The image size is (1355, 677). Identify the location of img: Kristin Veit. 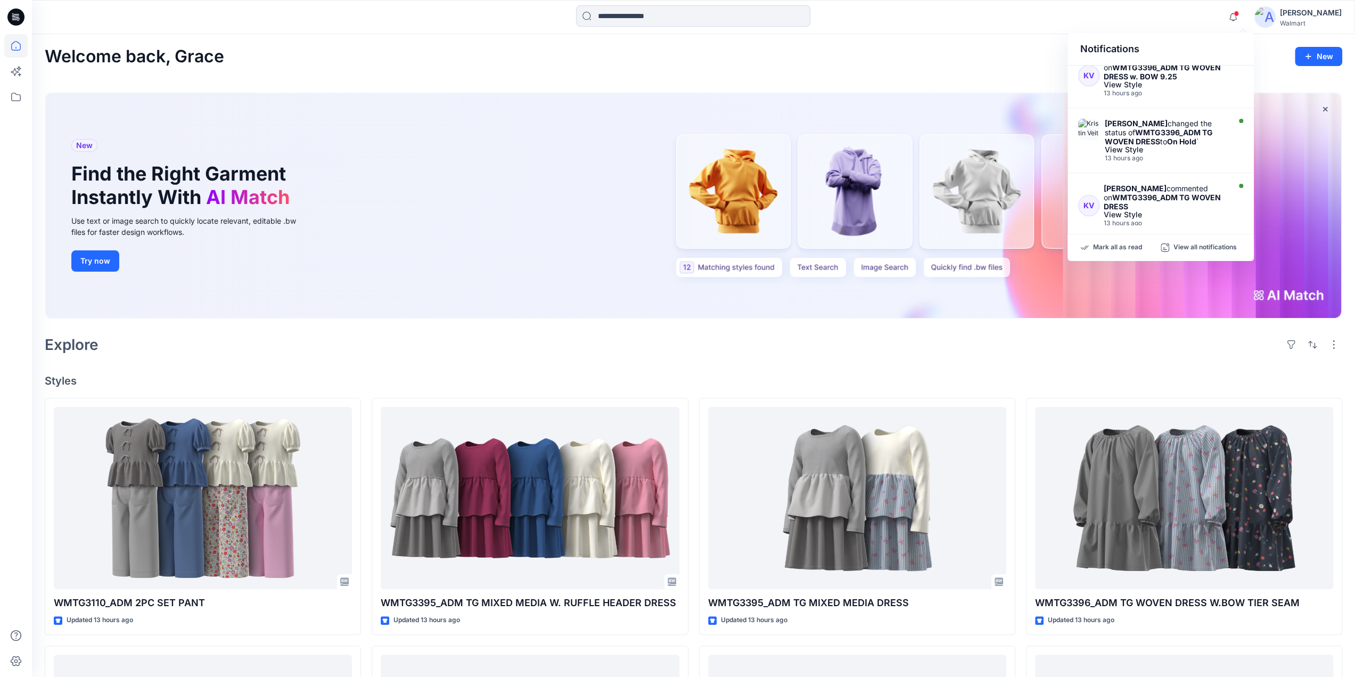
(1089, 129).